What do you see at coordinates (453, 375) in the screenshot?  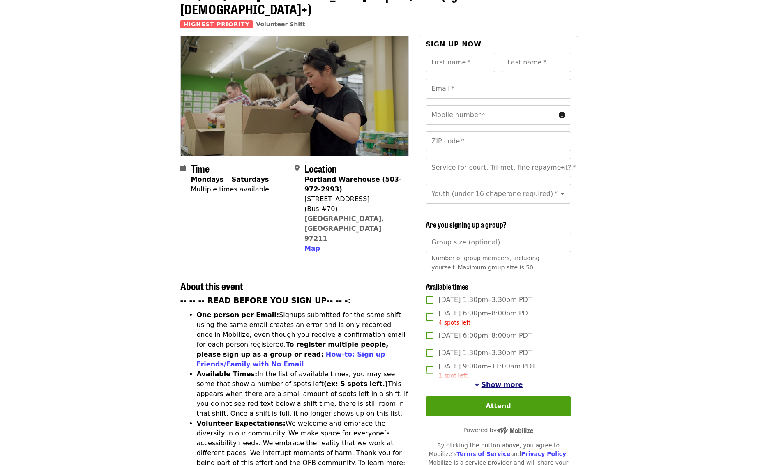 I see `span: 1 spot left` at bounding box center [453, 375].